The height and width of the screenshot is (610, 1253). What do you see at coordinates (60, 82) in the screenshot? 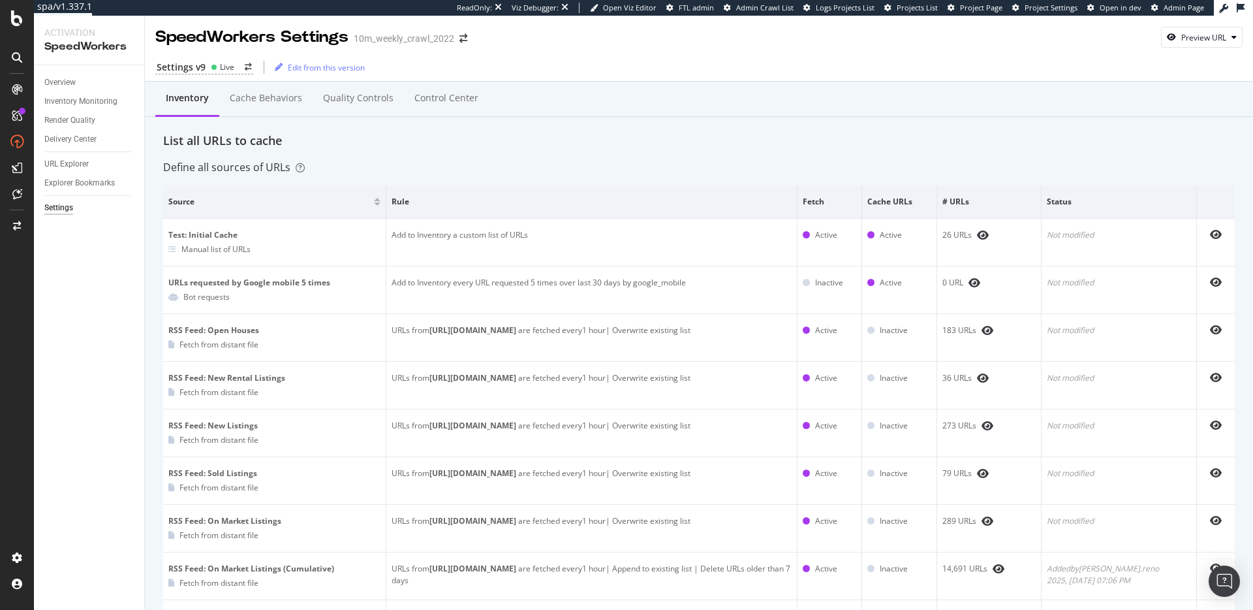
I see `div: Overview` at bounding box center [60, 82].